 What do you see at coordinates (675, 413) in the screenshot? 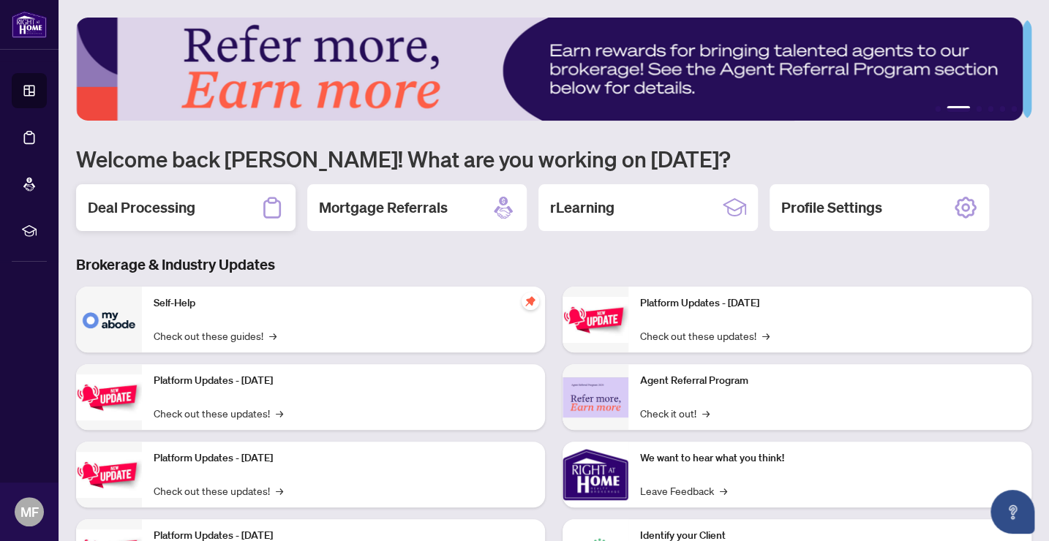
I see `a: Check it out!→` at bounding box center [675, 413].